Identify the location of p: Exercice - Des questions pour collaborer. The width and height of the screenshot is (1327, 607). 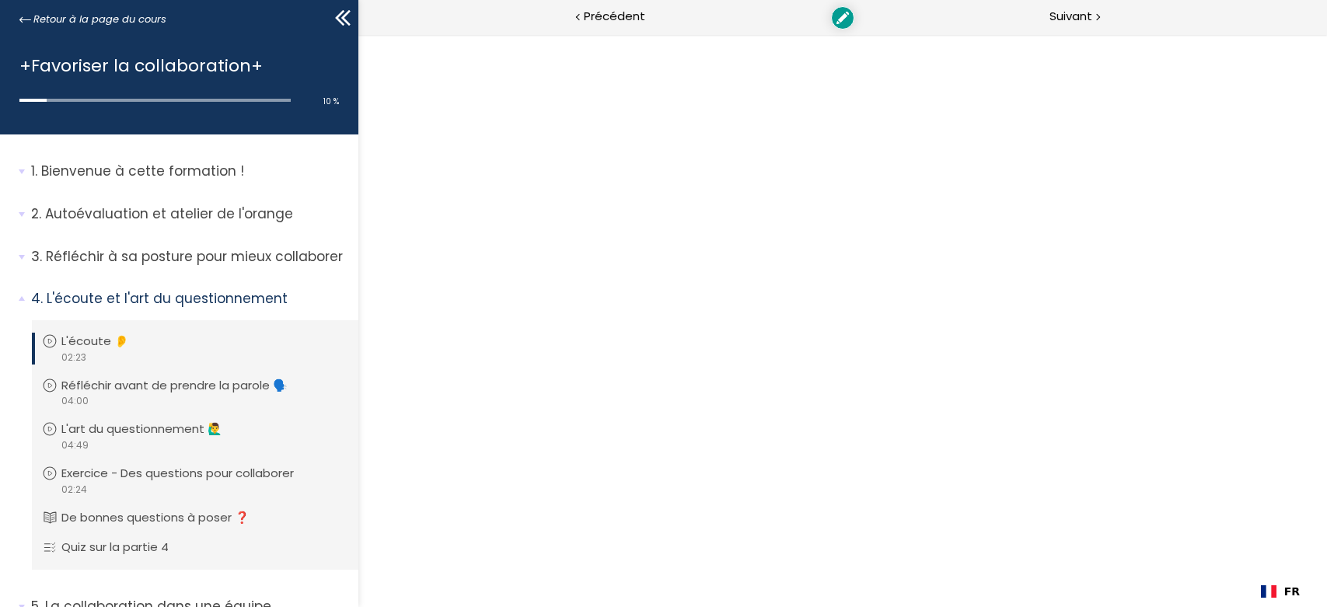
(189, 473).